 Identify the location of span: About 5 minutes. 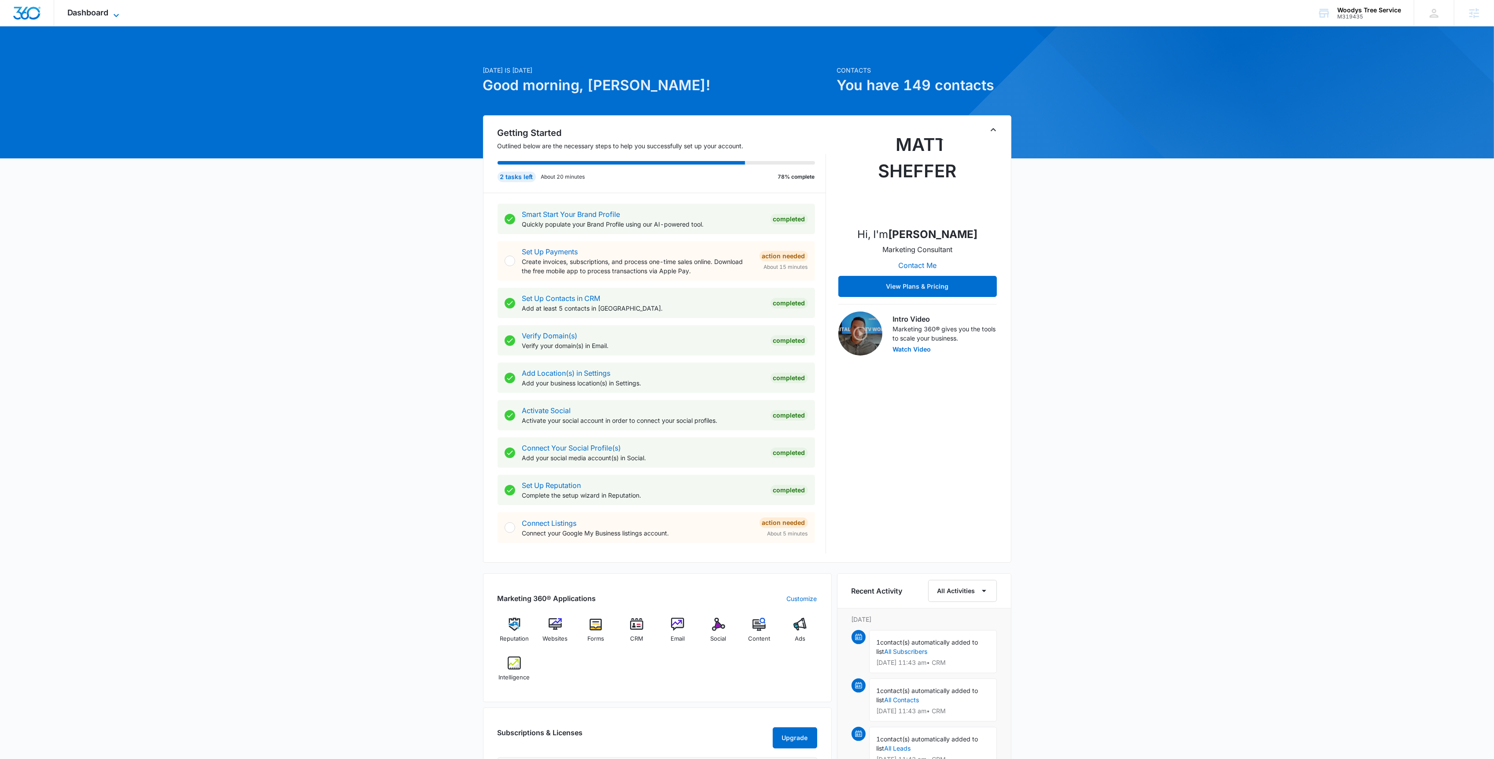
(788, 534).